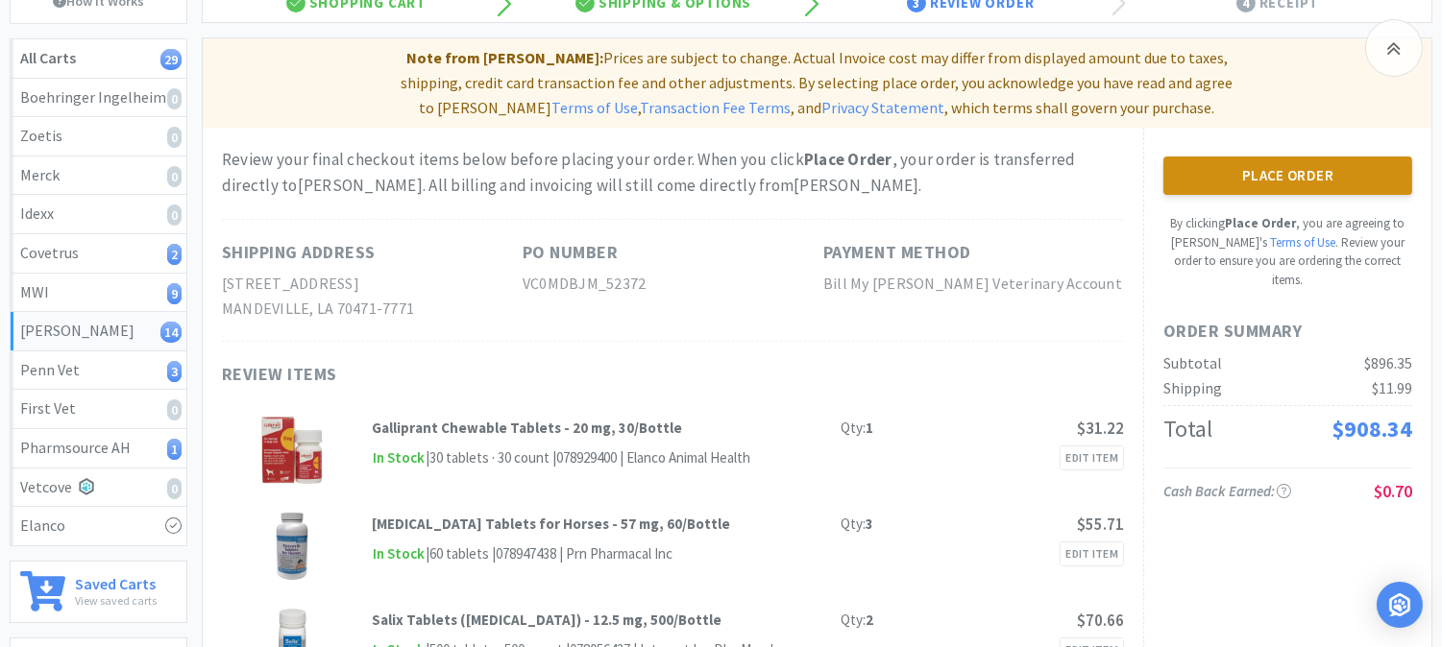  Describe the element at coordinates (487, 457) in the screenshot. I see `span: | 30 tablets · 30 count` at that location.